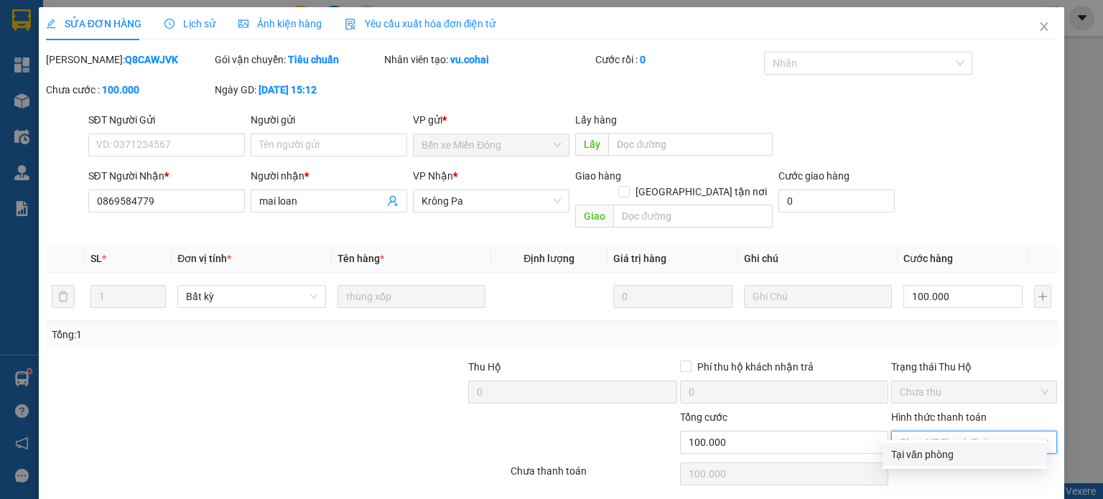 This screenshot has width=1103, height=499. I want to click on span: picture, so click(244, 24).